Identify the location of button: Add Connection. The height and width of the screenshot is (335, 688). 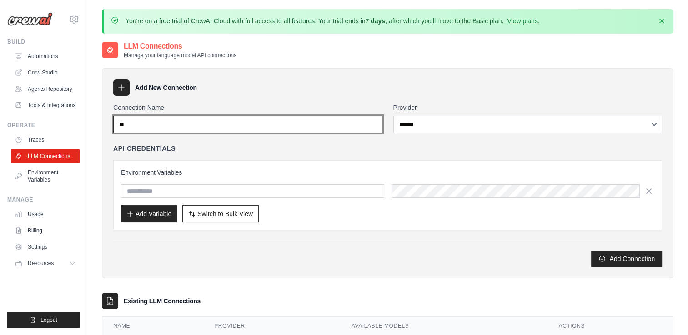
(626, 259).